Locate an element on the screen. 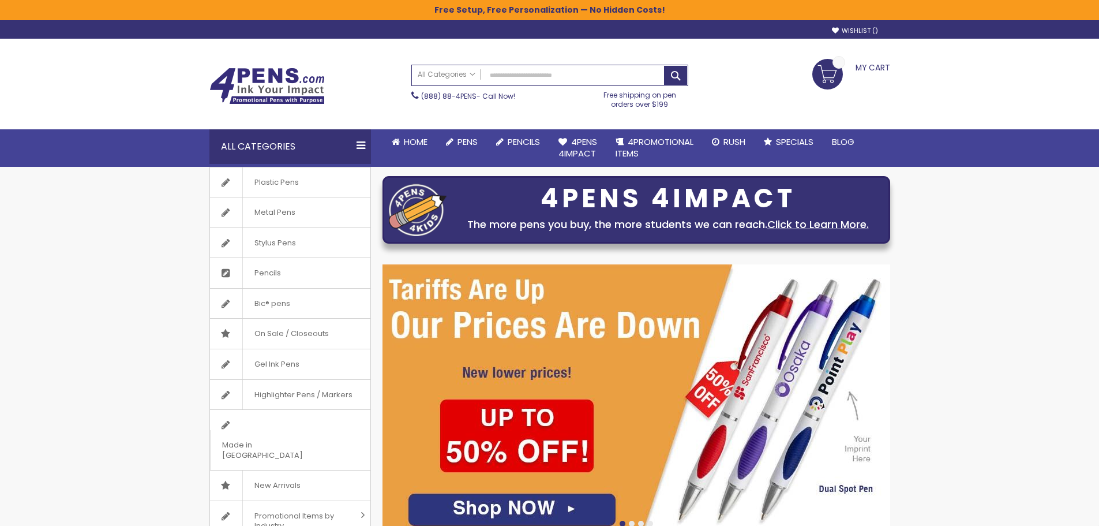 The image size is (1099, 526). span: Bic® pens is located at coordinates (272, 303).